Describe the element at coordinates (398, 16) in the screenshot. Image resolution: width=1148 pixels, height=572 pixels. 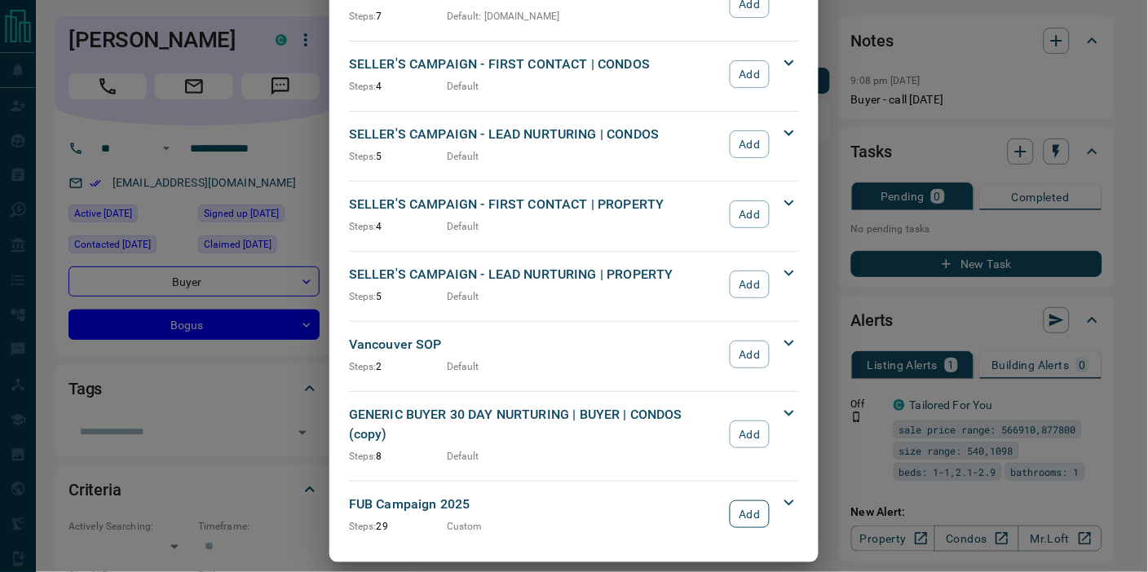
I see `p: 7` at that location.